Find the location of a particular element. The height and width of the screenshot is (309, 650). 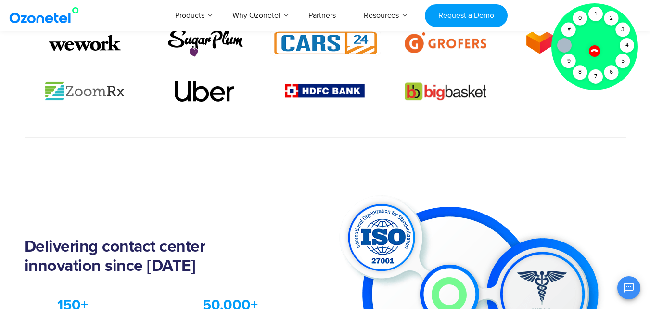

a: Request a Demo is located at coordinates (466, 15).